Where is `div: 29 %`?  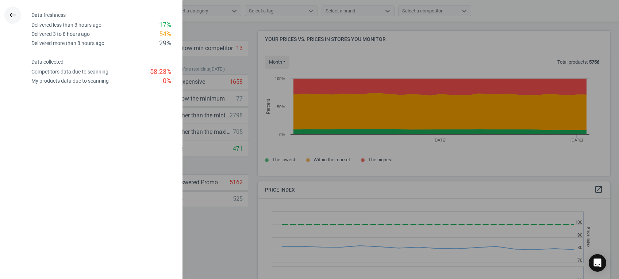 div: 29 % is located at coordinates (165, 43).